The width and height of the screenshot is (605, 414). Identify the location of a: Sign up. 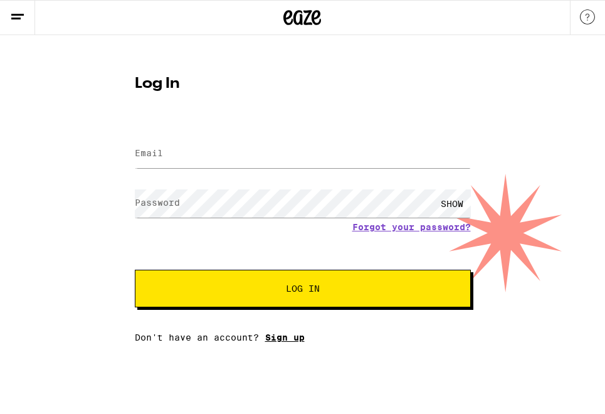
(285, 337).